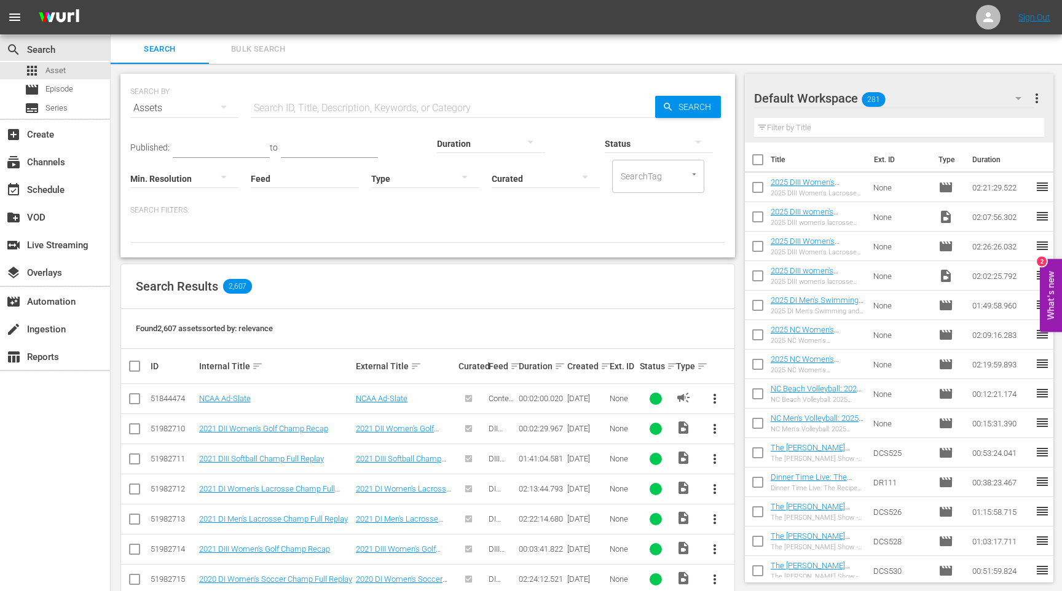 Image resolution: width=1062 pixels, height=591 pixels. I want to click on a: NC Beach Volleyball: 2025 Selection Show, so click(816, 393).